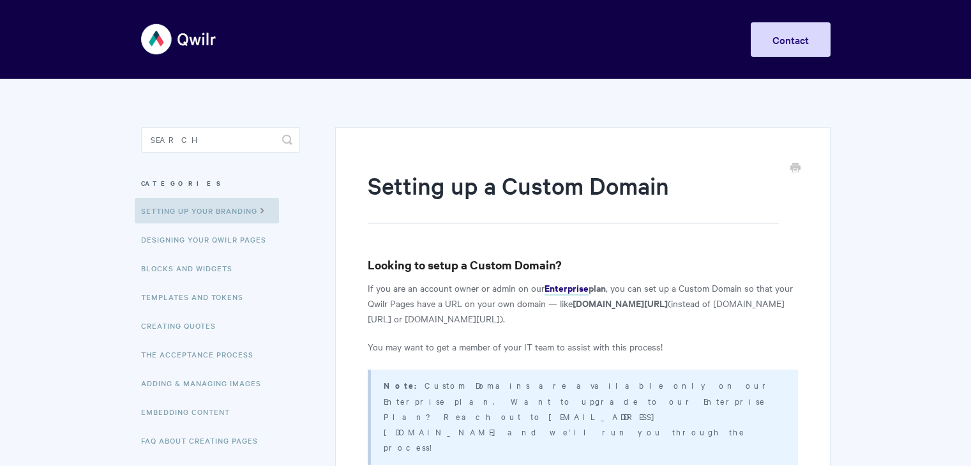 The width and height of the screenshot is (971, 466). Describe the element at coordinates (190, 412) in the screenshot. I see `a: Embedding Content` at that location.